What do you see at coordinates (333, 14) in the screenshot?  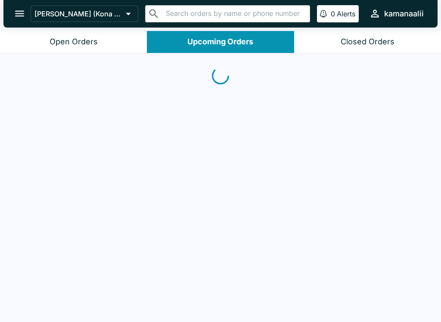 I see `p: 0` at bounding box center [333, 14].